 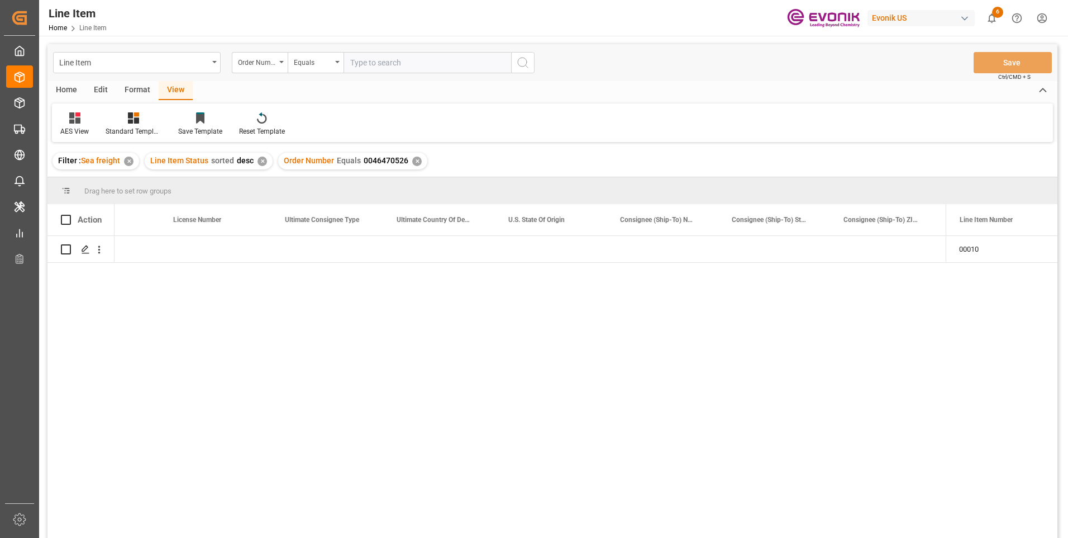 I want to click on div: Standard Templates, so click(x=134, y=131).